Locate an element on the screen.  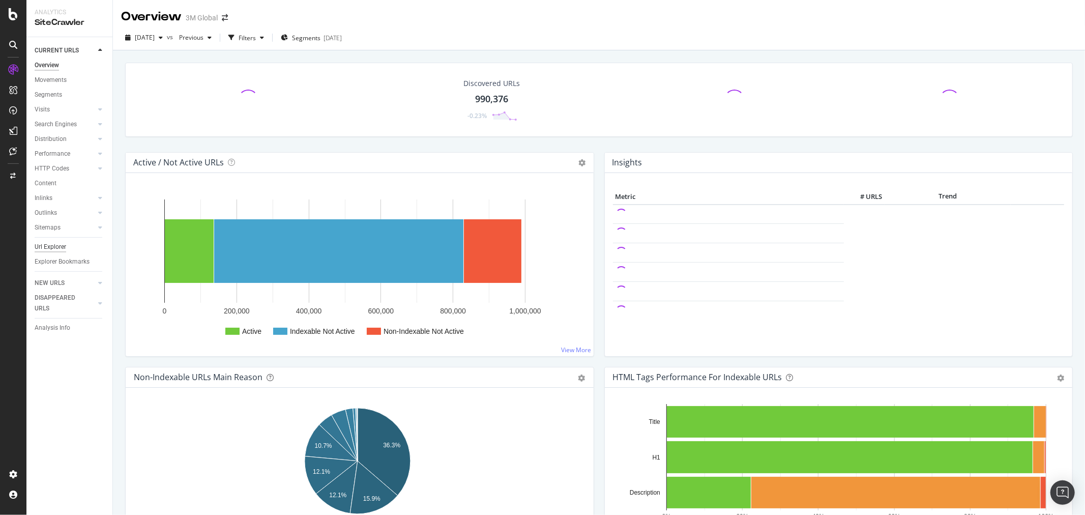
div: SiteCrawler is located at coordinates (69, 22).